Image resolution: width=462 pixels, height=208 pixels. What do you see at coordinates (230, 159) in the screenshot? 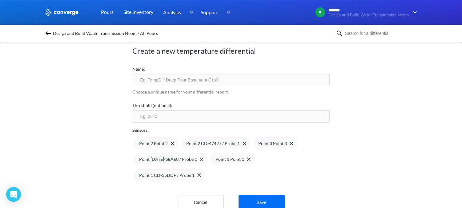
I see `span: Point 1 Point 1` at bounding box center [230, 159].